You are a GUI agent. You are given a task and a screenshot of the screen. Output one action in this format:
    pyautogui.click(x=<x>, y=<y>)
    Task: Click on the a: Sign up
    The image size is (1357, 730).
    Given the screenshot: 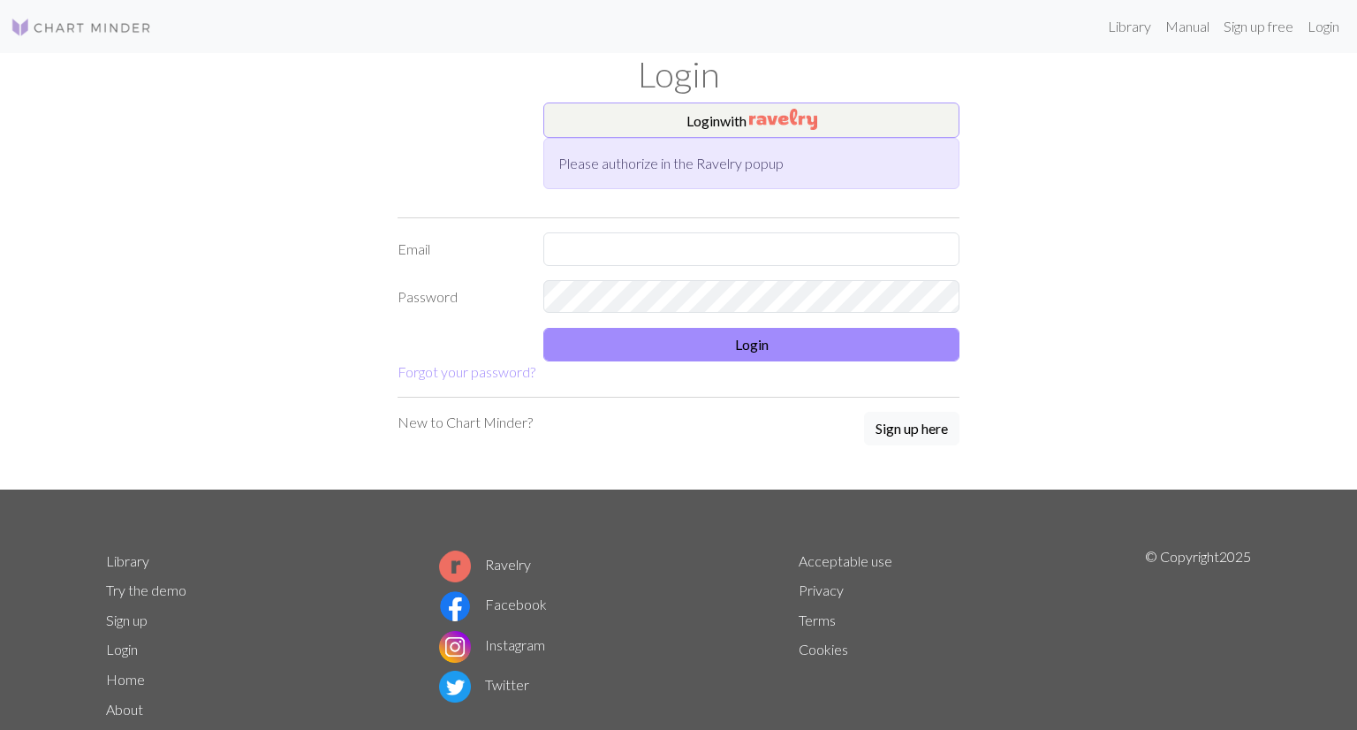 What is the action you would take?
    pyautogui.click(x=126, y=619)
    